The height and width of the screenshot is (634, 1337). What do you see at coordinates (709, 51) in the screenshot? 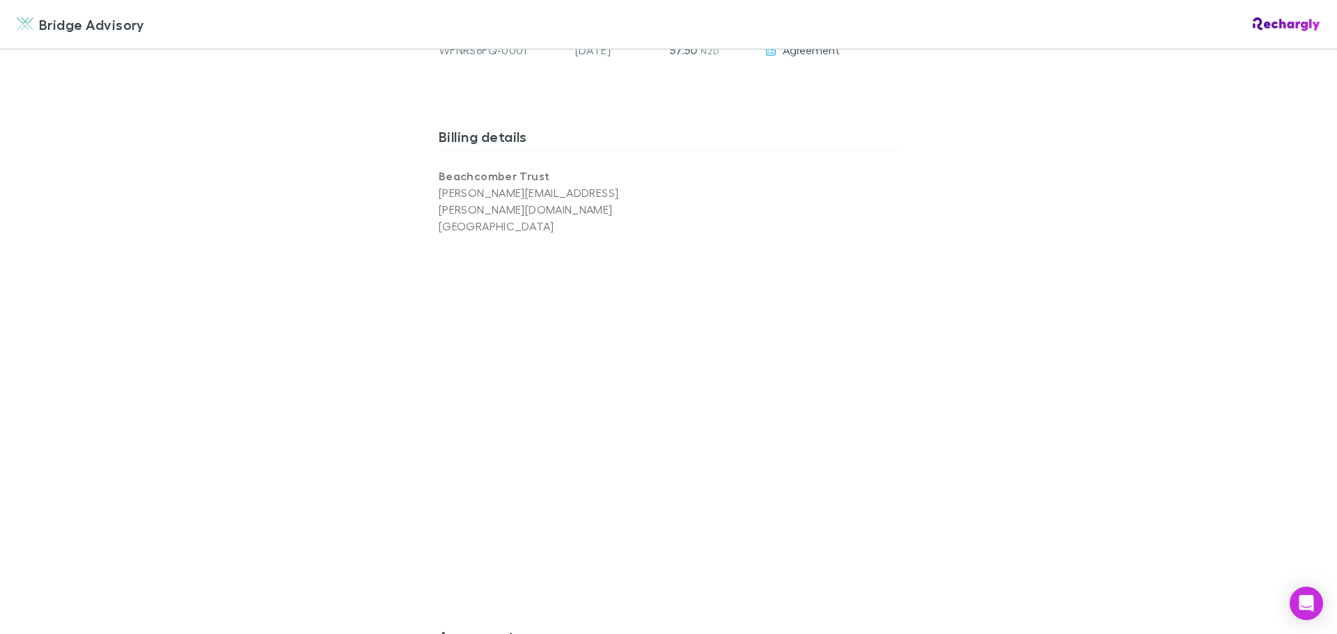
I see `span: NZD` at bounding box center [709, 51].